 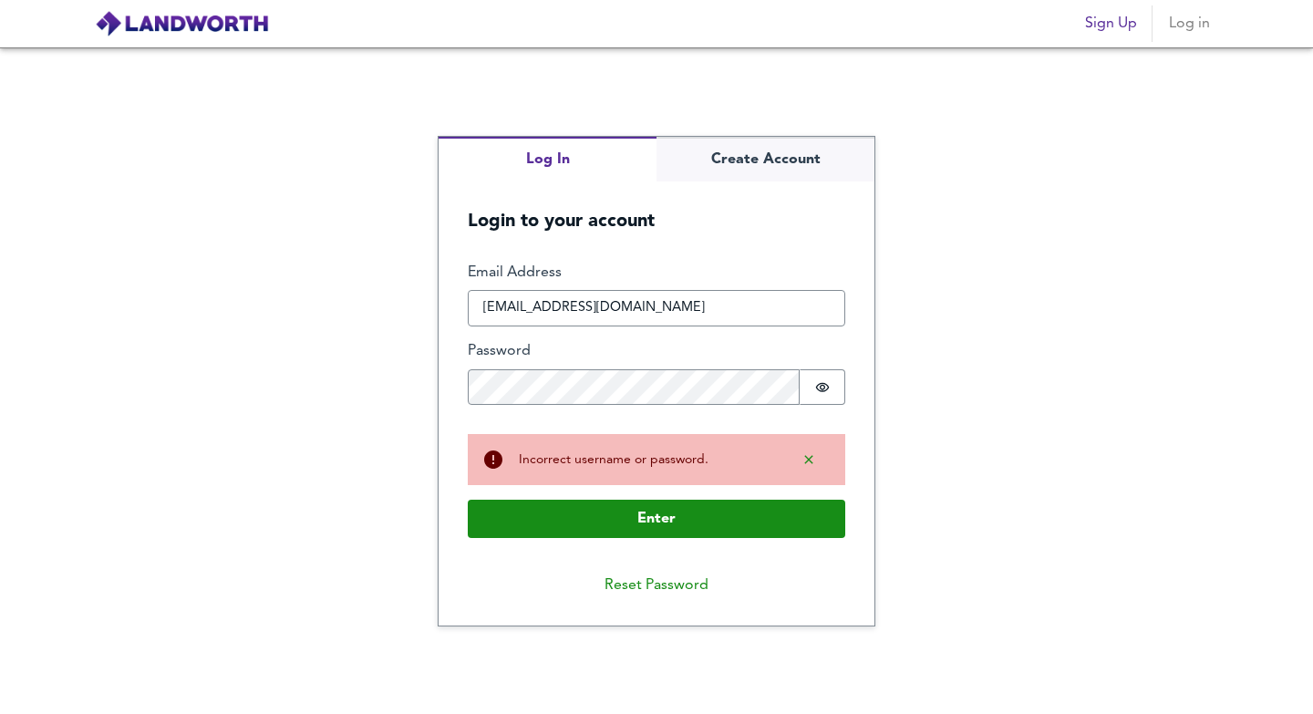 What do you see at coordinates (181, 24) in the screenshot?
I see `img: logo` at bounding box center [181, 24].